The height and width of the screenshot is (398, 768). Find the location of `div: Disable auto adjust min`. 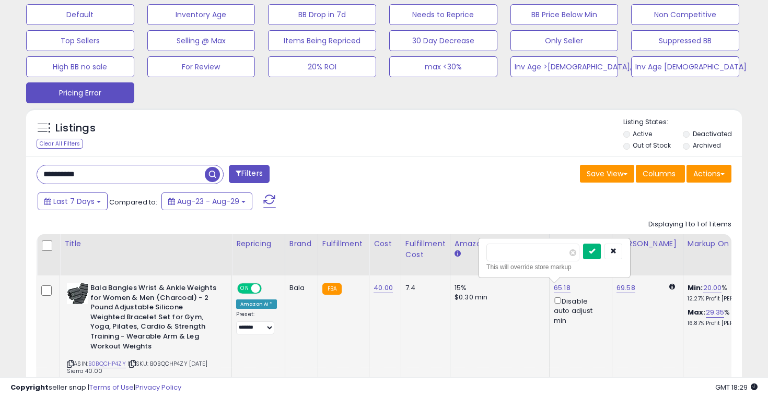

div: Disable auto adjust min is located at coordinates (579, 311).